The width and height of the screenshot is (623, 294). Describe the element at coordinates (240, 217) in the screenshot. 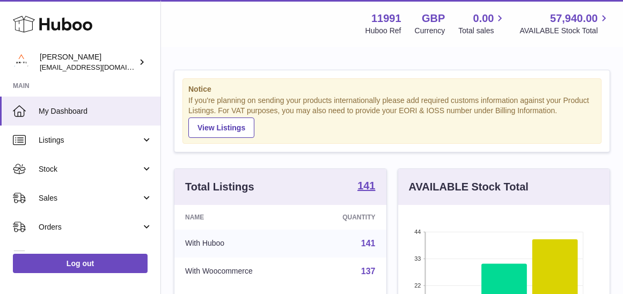

I see `th: Name` at that location.